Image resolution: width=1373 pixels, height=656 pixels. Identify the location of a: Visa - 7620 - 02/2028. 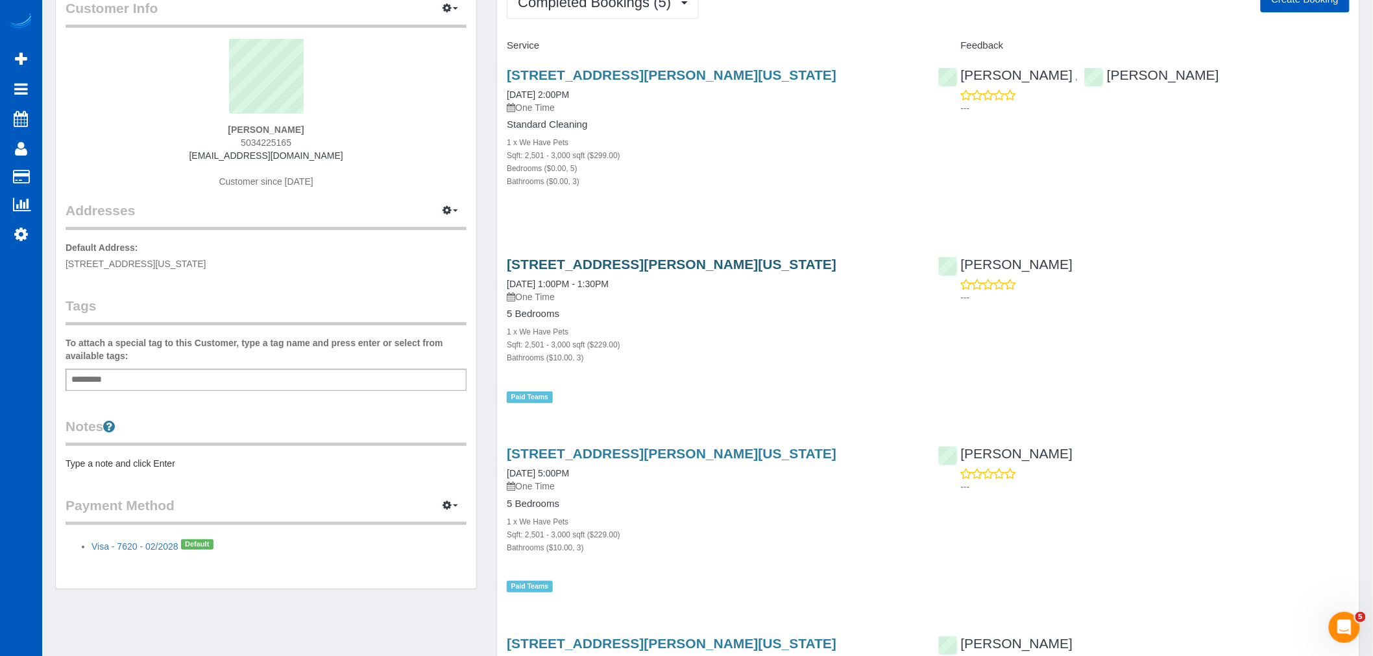
(135, 547).